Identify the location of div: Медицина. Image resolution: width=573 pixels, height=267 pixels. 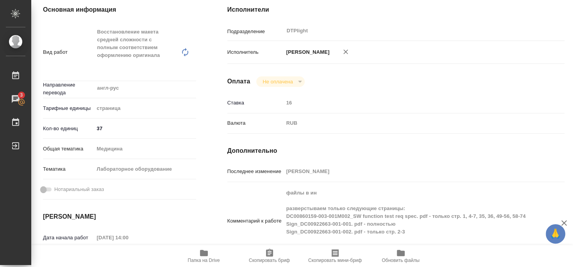
(145, 149).